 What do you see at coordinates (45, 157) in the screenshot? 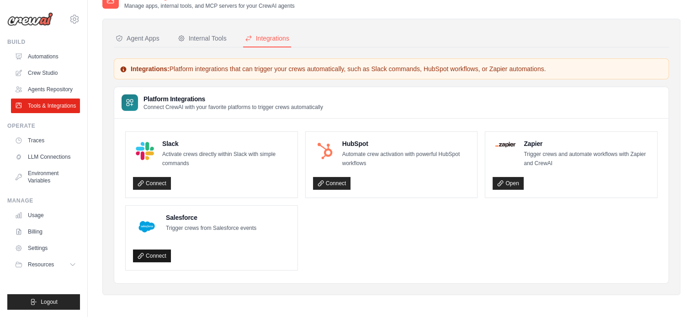
I see `a: LLM Connections` at bounding box center [45, 157].